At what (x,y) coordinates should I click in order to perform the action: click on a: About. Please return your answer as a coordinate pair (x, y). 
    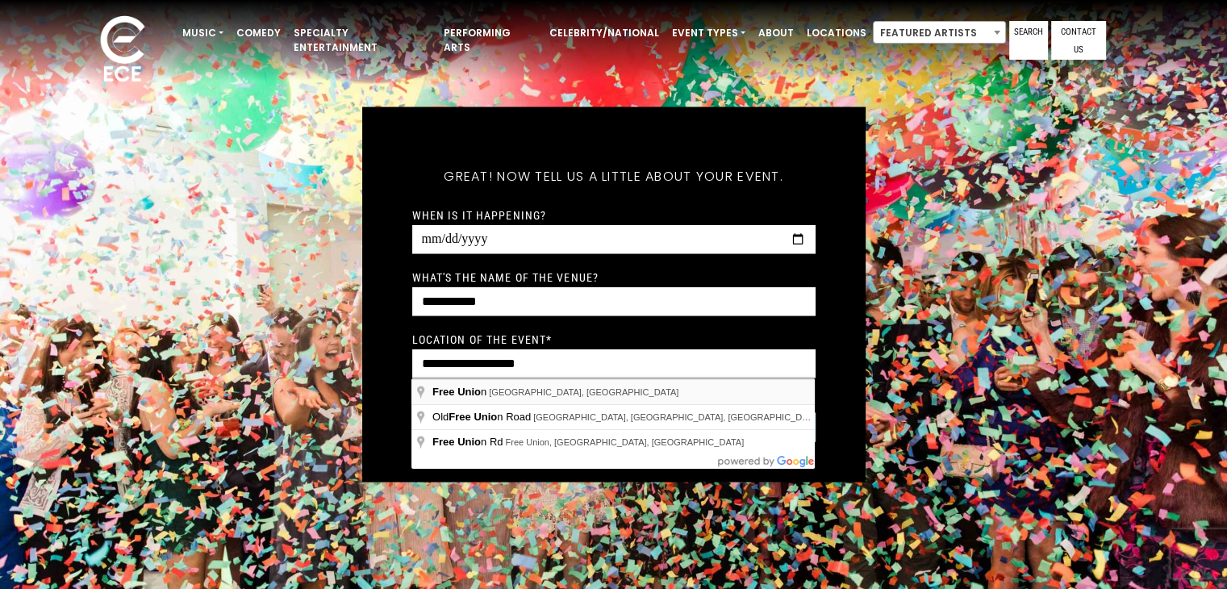
    Looking at the image, I should click on (776, 33).